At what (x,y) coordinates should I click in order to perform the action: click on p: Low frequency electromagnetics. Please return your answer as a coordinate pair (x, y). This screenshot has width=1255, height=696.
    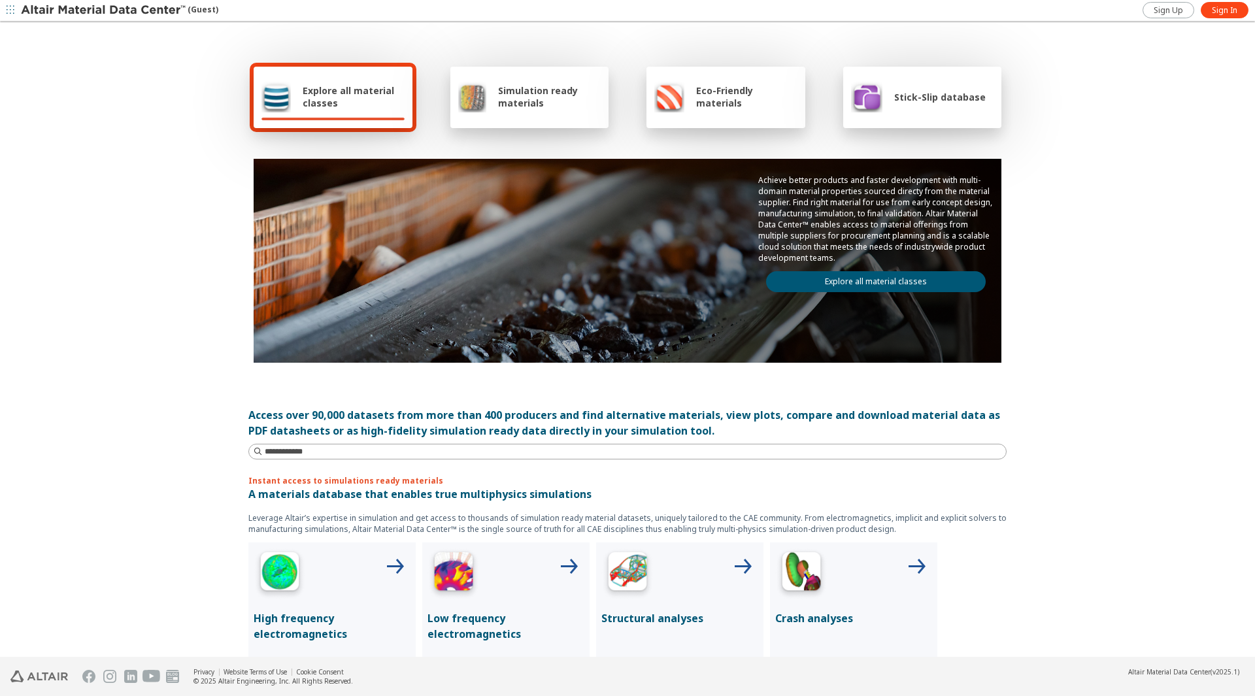
    Looking at the image, I should click on (506, 626).